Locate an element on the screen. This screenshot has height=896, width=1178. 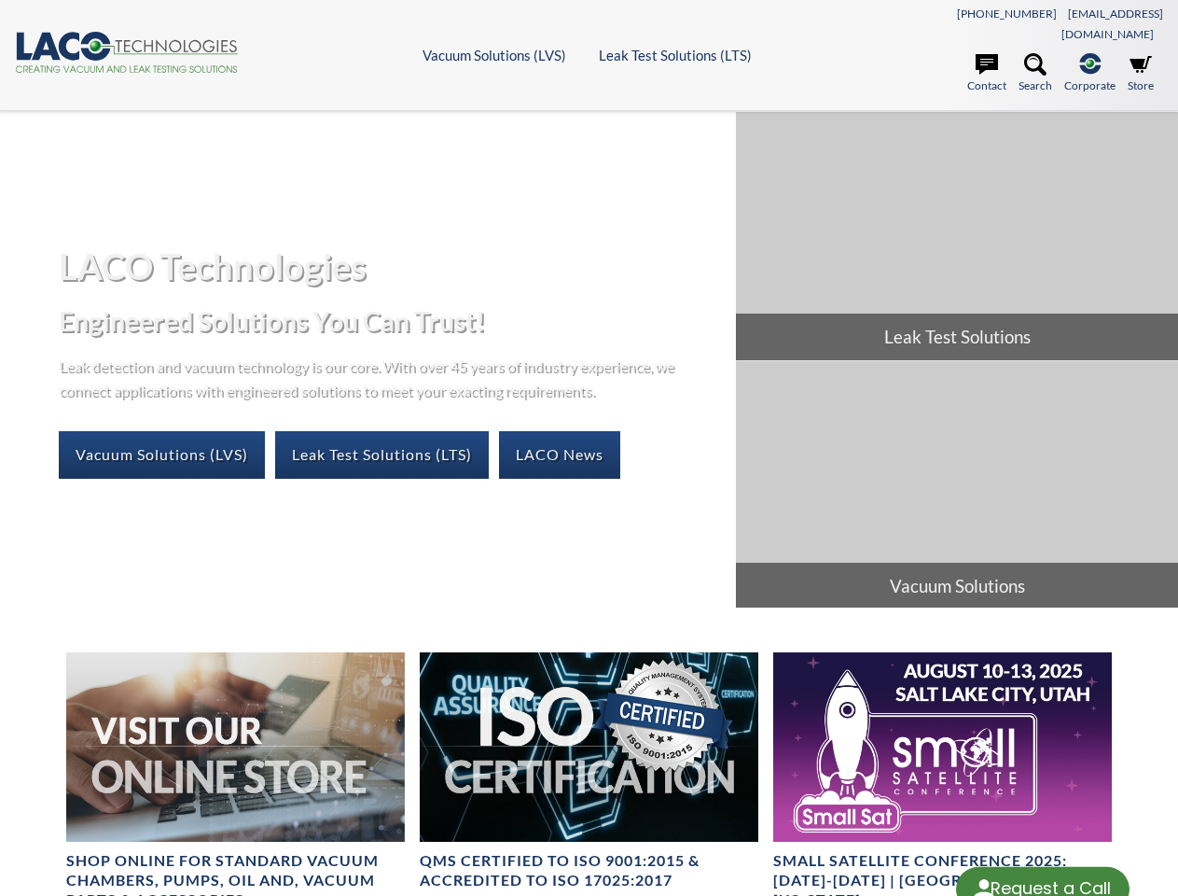
p: Leak detection and vacuum technology is our core. With over 45 years of industry experience, we c... is located at coordinates (371, 377).